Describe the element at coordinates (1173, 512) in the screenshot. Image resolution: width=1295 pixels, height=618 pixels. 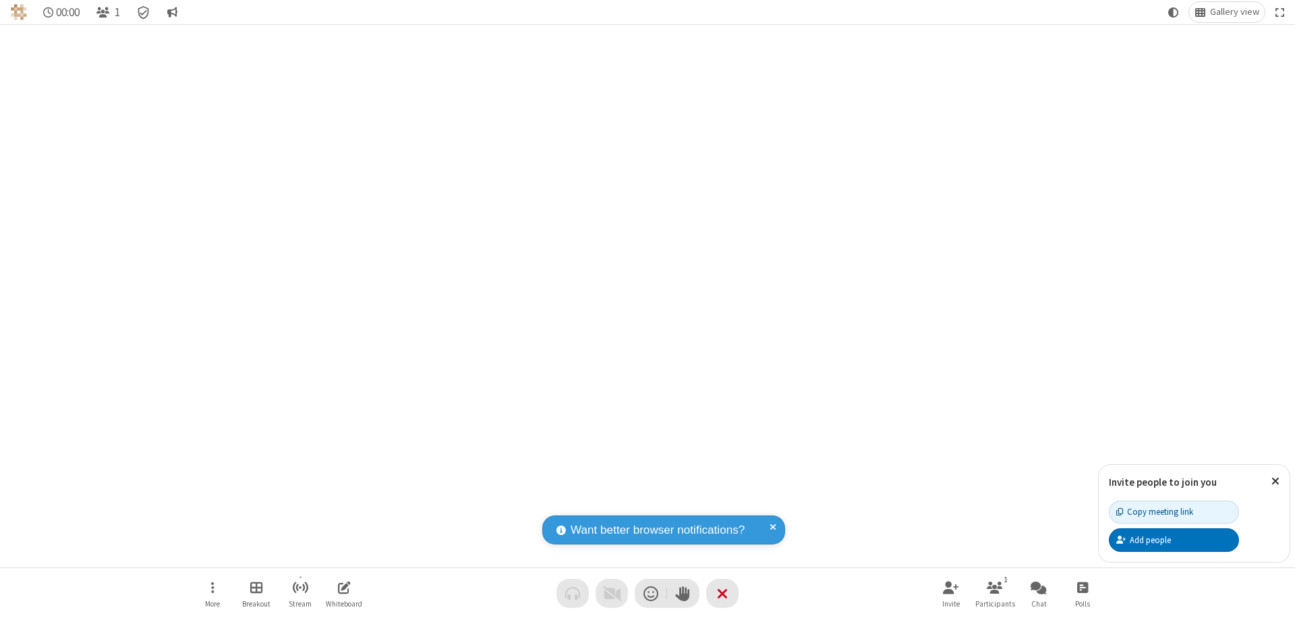
I see `button: Copy meeting link` at that location.